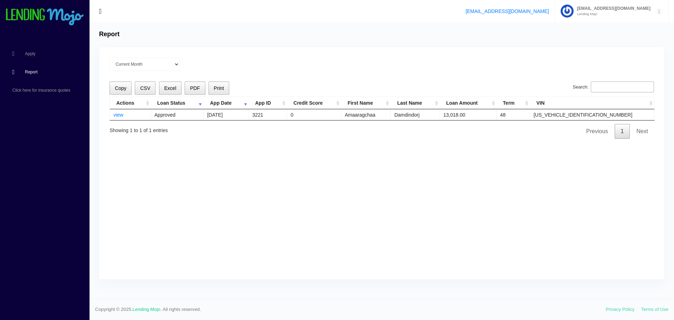 This screenshot has height=320, width=674. I want to click on span: Copy, so click(120, 88).